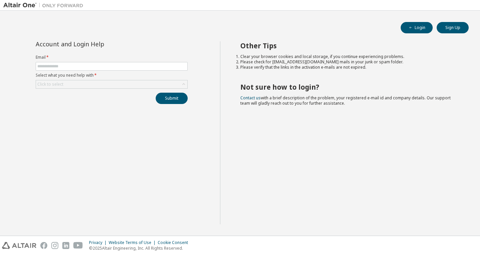 The height and width of the screenshot is (255, 480). Describe the element at coordinates (349, 46) in the screenshot. I see `h2: Other Tips` at that location.